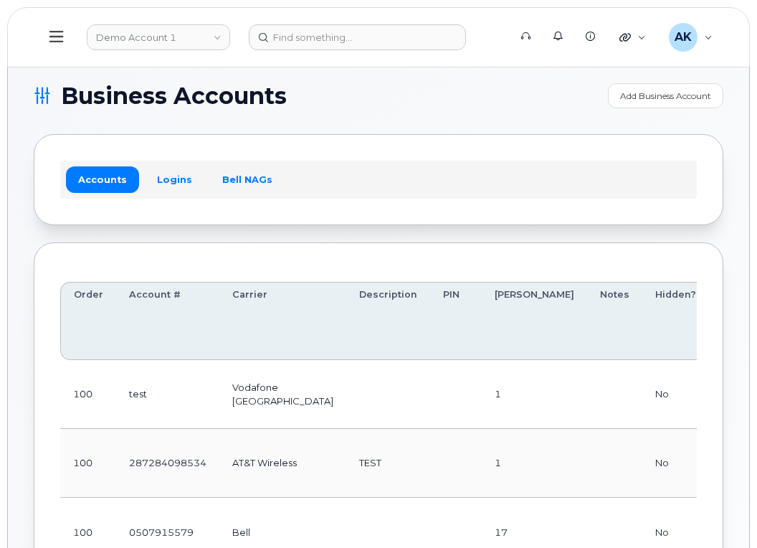 This screenshot has height=548, width=757. I want to click on th: Notes, so click(614, 320).